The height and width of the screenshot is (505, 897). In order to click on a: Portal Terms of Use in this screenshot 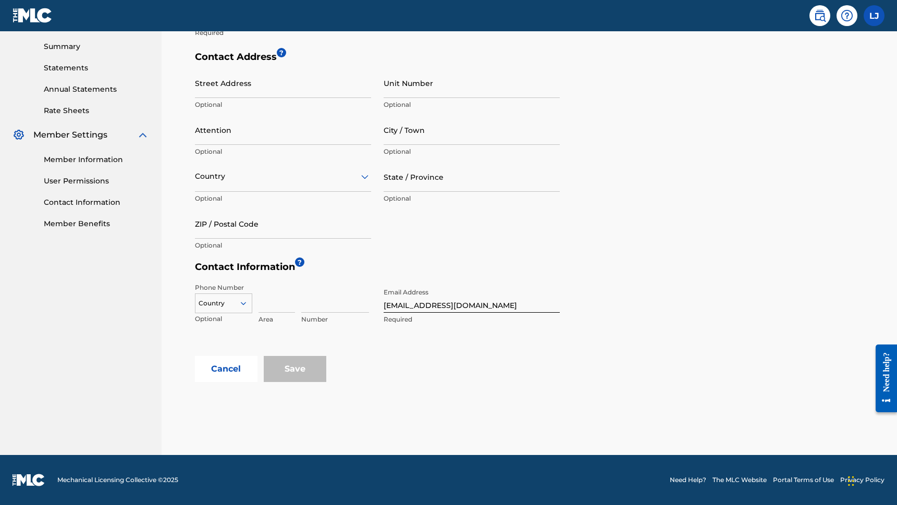, I will do `click(803, 480)`.